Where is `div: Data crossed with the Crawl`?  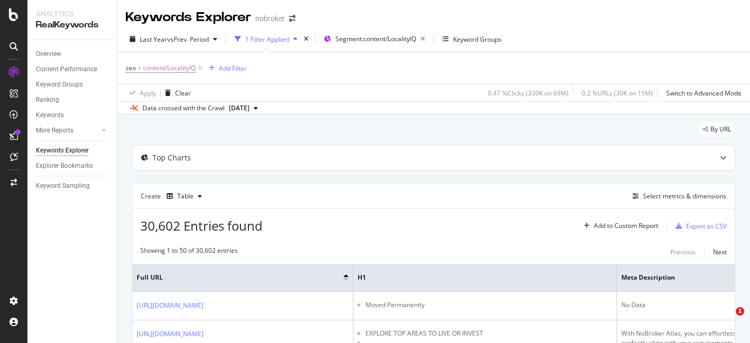 div: Data crossed with the Crawl is located at coordinates (183, 108).